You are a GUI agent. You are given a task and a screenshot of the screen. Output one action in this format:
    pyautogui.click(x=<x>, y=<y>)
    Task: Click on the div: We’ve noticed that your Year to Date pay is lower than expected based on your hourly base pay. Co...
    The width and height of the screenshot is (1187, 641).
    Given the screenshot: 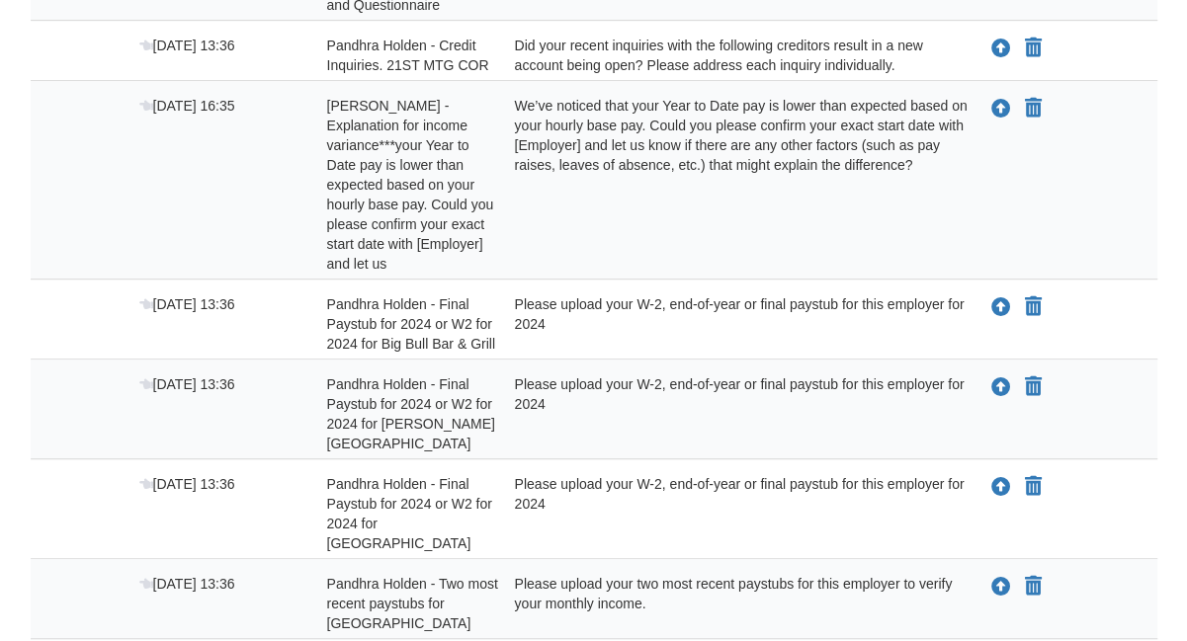 What is the action you would take?
    pyautogui.click(x=734, y=185)
    